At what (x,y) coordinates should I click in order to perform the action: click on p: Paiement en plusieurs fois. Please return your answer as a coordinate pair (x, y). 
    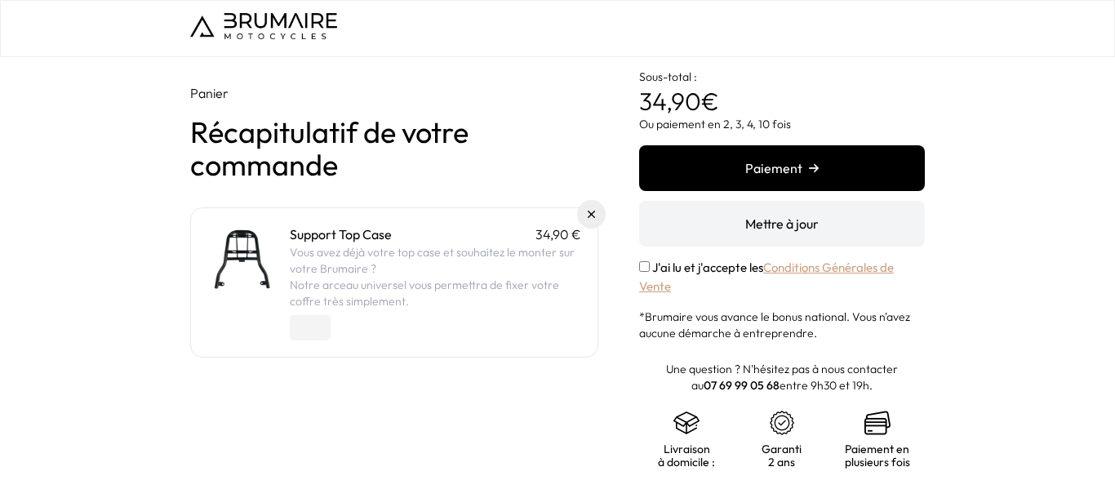
    Looking at the image, I should click on (877, 455).